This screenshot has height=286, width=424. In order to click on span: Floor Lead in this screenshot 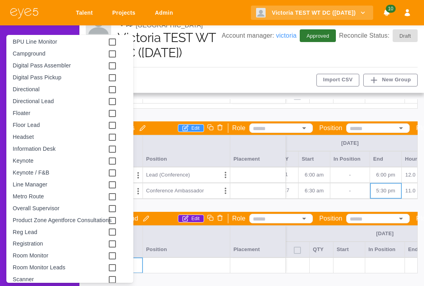, I will do `click(70, 125)`.